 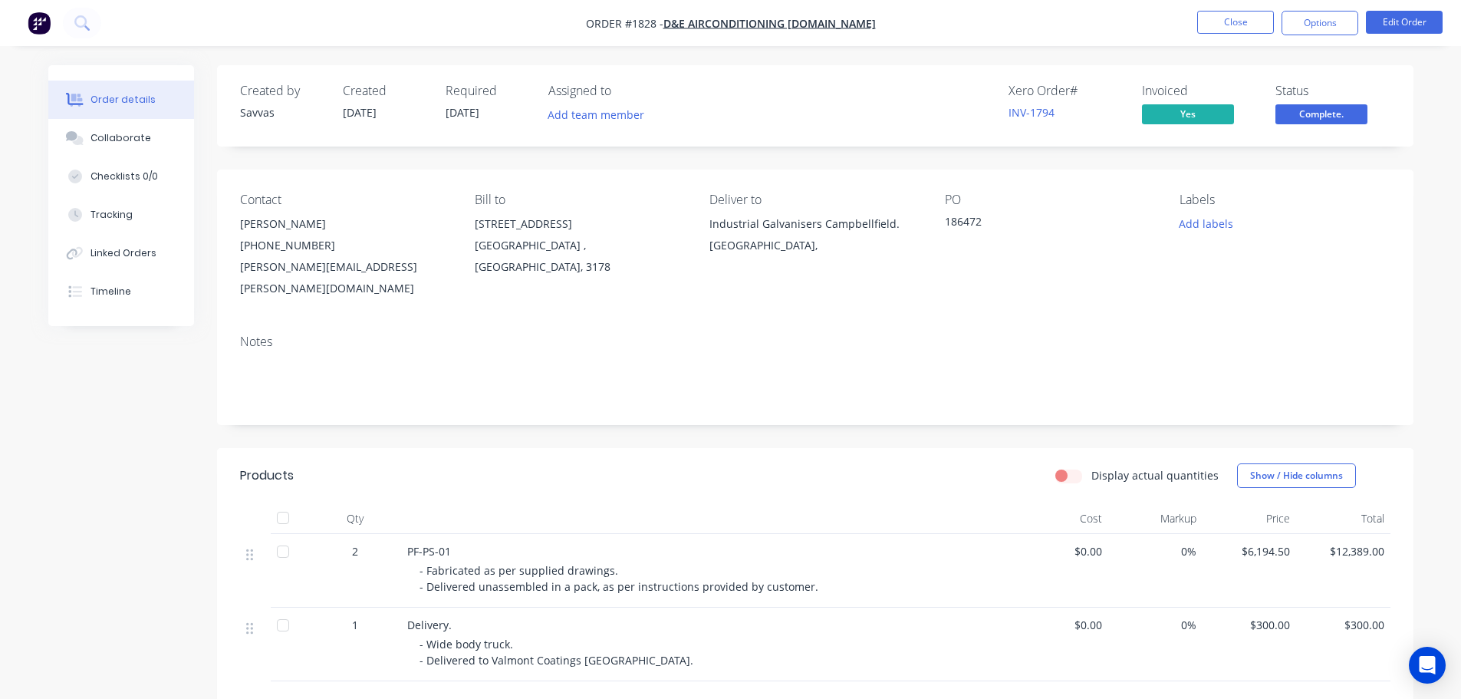 What do you see at coordinates (1050, 199) in the screenshot?
I see `div: PO` at bounding box center [1050, 199].